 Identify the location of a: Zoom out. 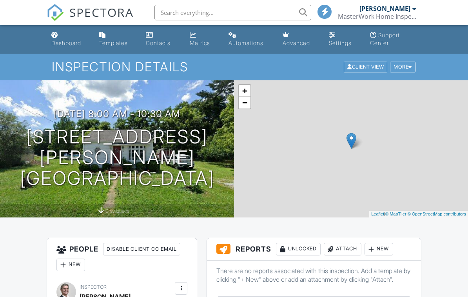
(245, 103).